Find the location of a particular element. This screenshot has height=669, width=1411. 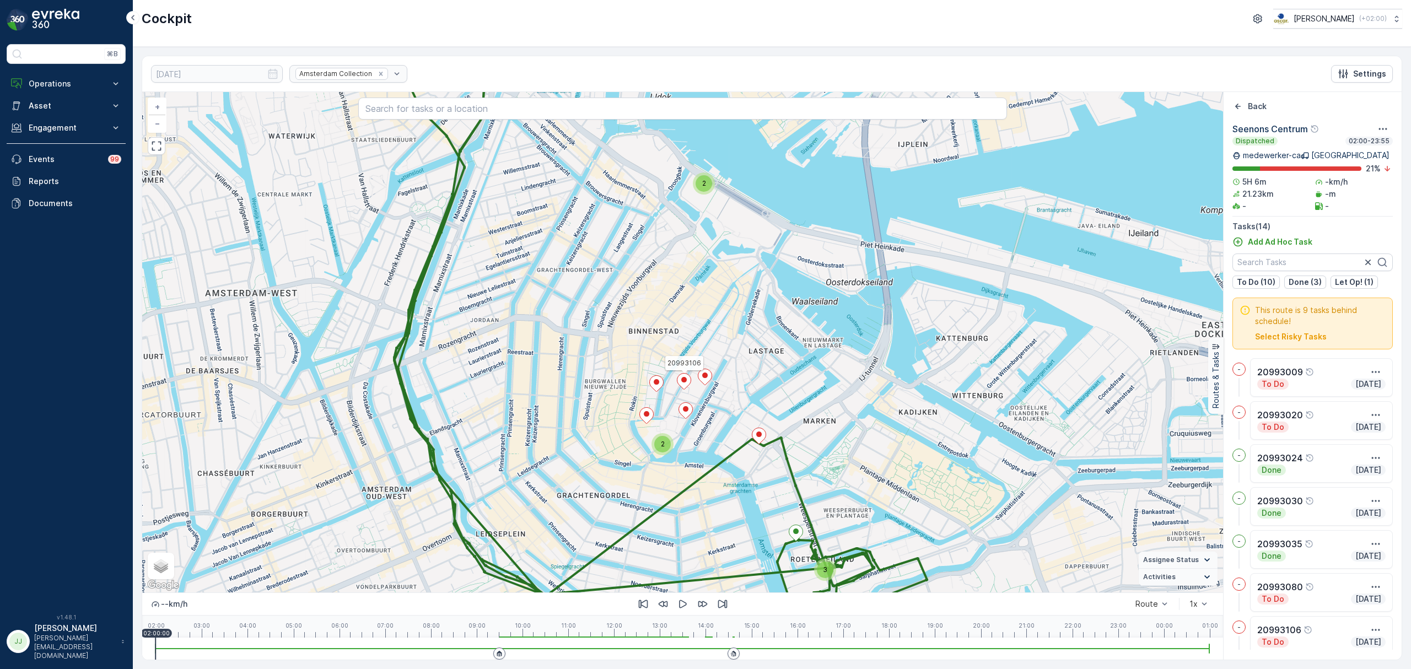

p: 5H 6m is located at coordinates (1255, 182).